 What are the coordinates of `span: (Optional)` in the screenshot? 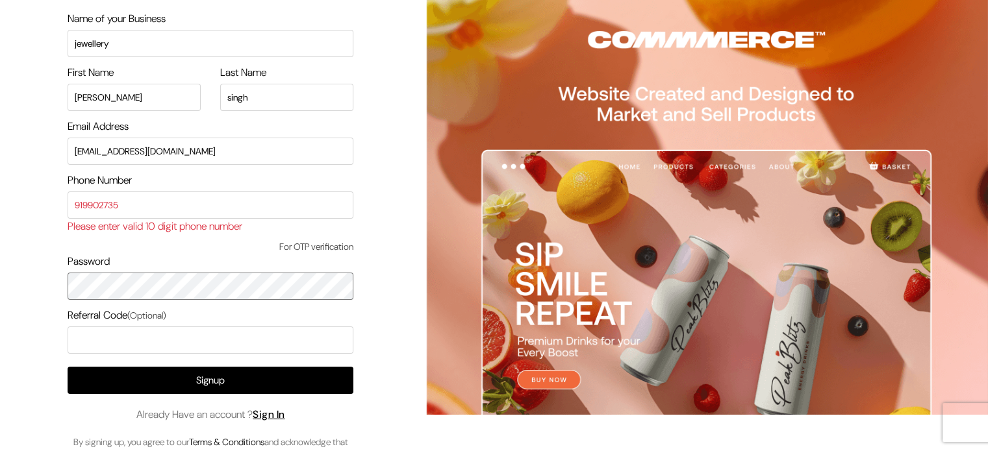 It's located at (147, 316).